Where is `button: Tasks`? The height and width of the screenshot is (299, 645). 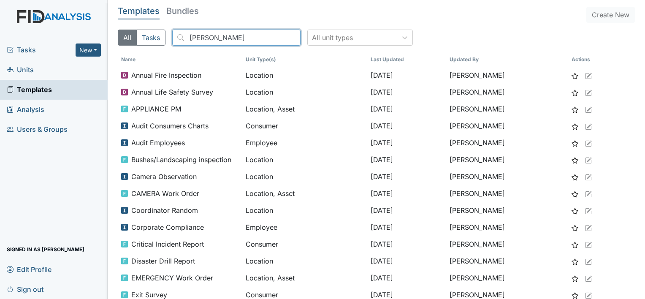 button: Tasks is located at coordinates (151, 38).